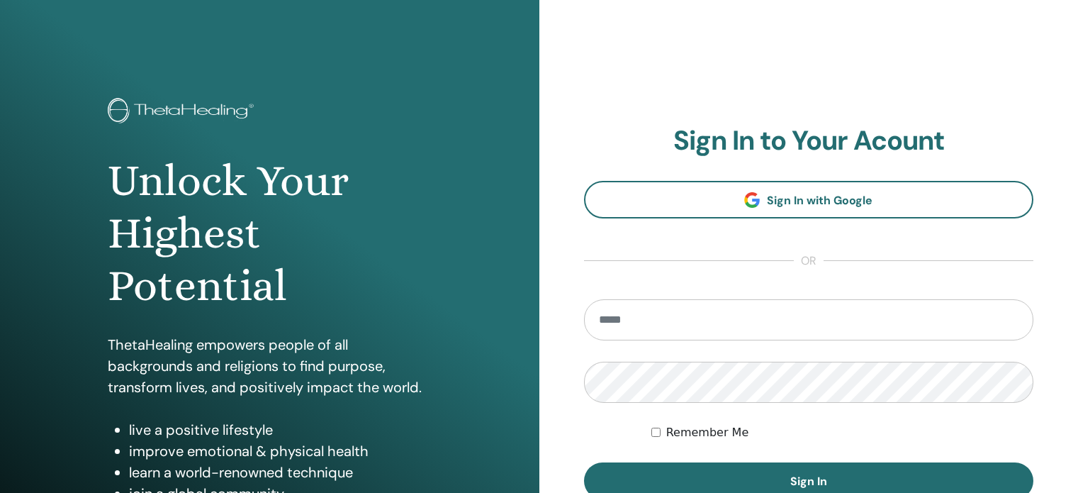  I want to click on h1: Unlock Your Highest Potential, so click(269, 233).